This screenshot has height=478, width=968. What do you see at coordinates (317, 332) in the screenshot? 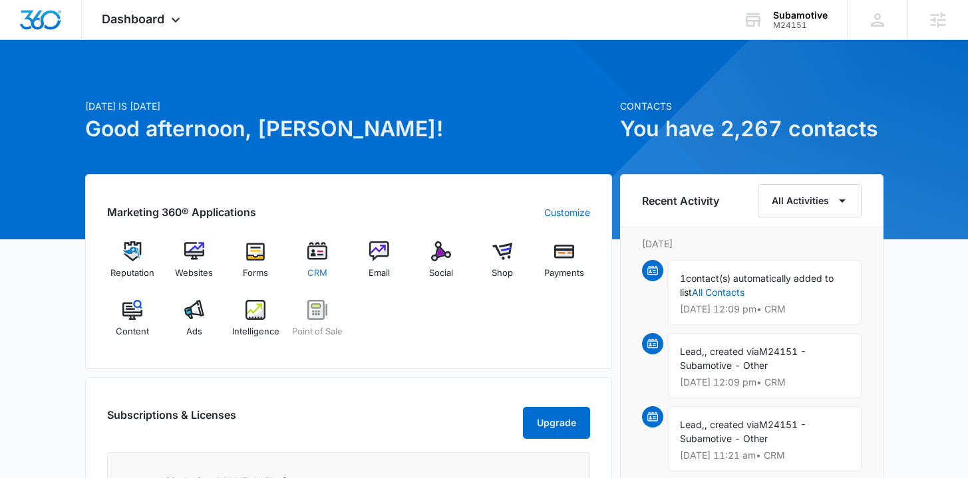
I see `span: Point of Sale` at bounding box center [317, 332].